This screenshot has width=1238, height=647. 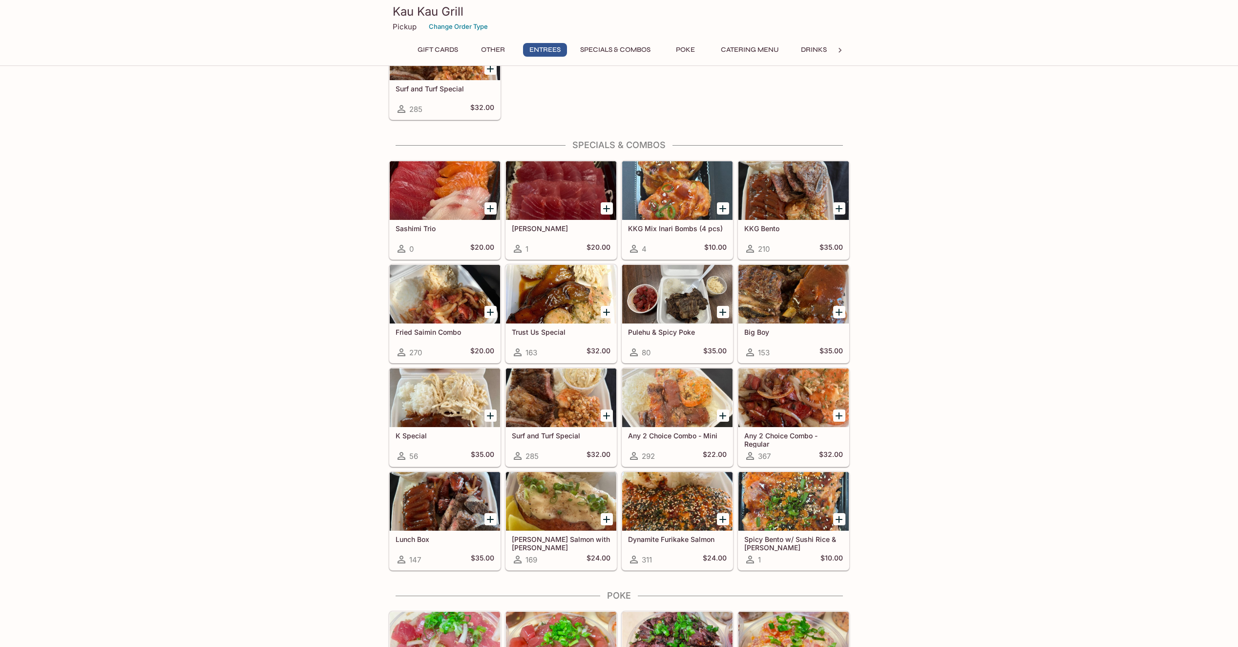 What do you see at coordinates (445, 210) in the screenshot?
I see `a: Sashimi Trio0$20.00` at bounding box center [445, 210].